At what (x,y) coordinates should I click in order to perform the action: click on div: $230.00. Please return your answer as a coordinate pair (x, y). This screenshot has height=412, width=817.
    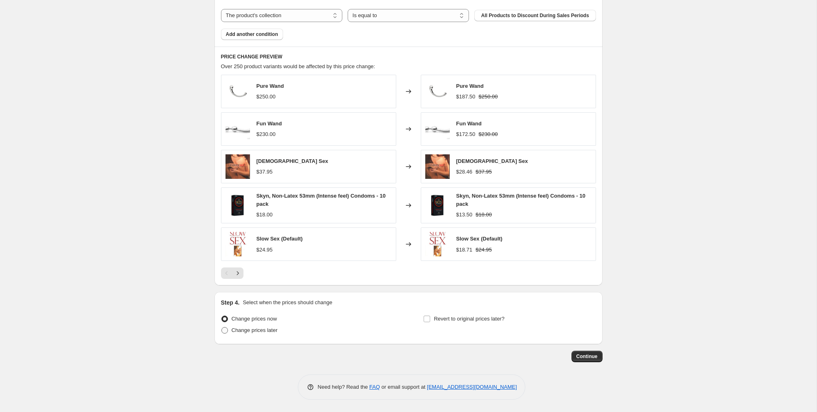
    Looking at the image, I should click on (266, 134).